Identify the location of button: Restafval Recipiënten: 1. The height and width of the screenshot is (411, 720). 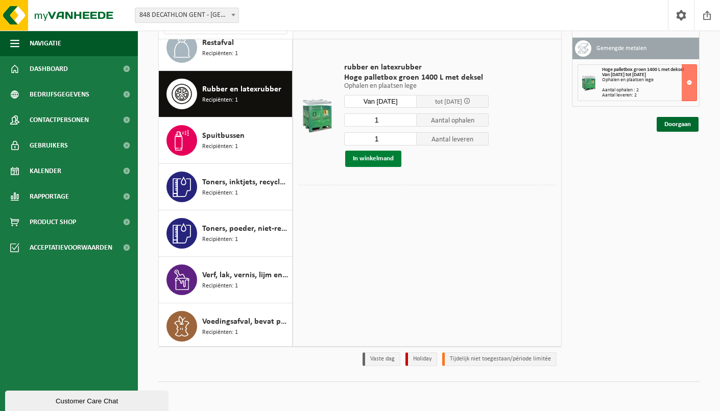
(226, 47).